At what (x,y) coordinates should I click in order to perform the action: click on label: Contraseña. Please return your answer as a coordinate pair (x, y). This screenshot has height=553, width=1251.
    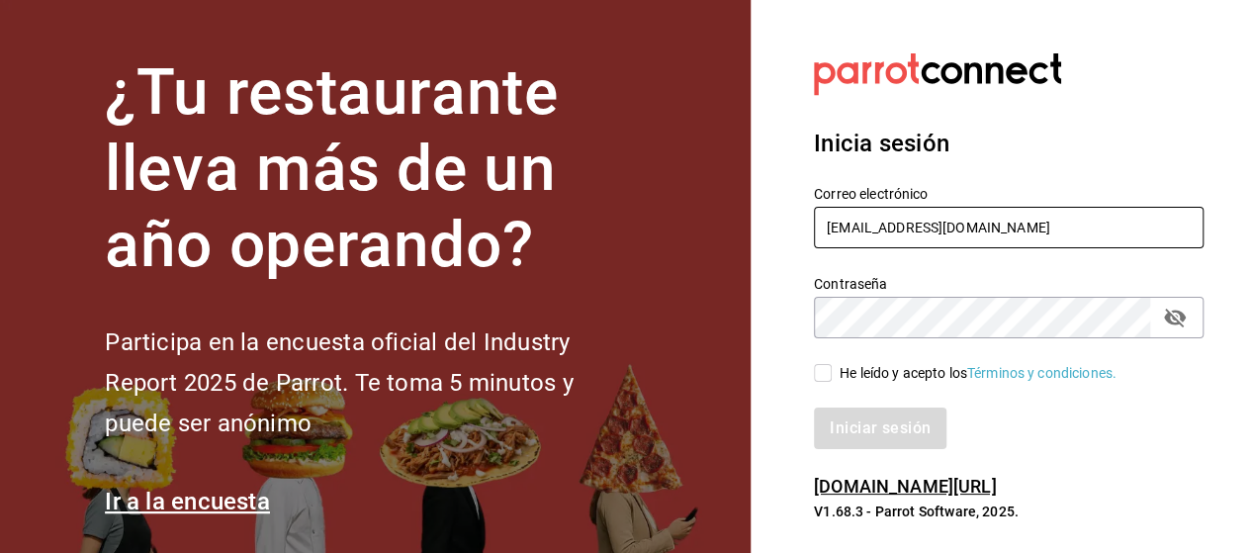
    Looking at the image, I should click on (1009, 284).